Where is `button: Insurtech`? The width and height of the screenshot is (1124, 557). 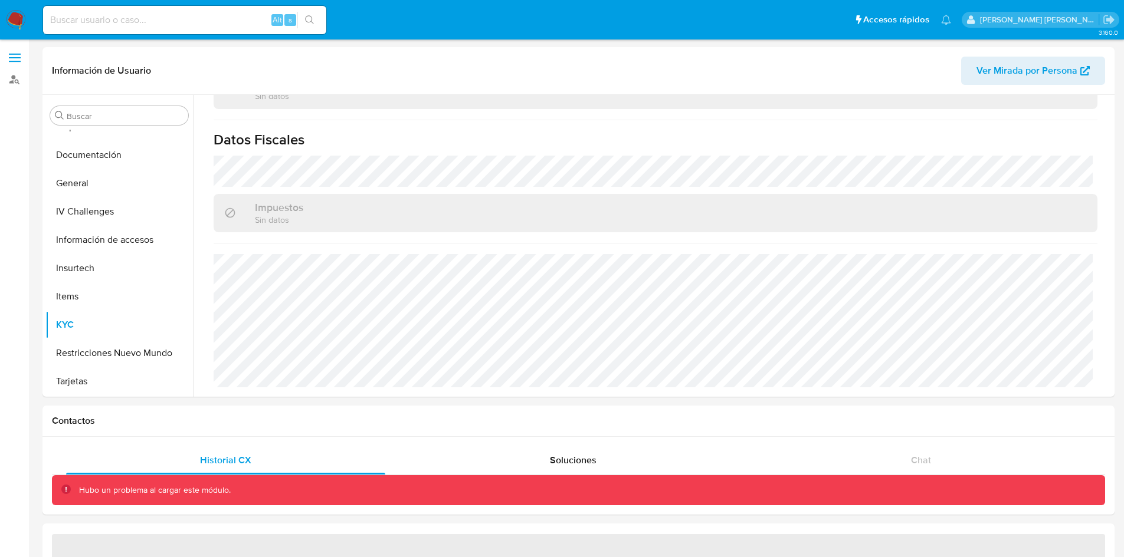
button: Insurtech is located at coordinates (119, 268).